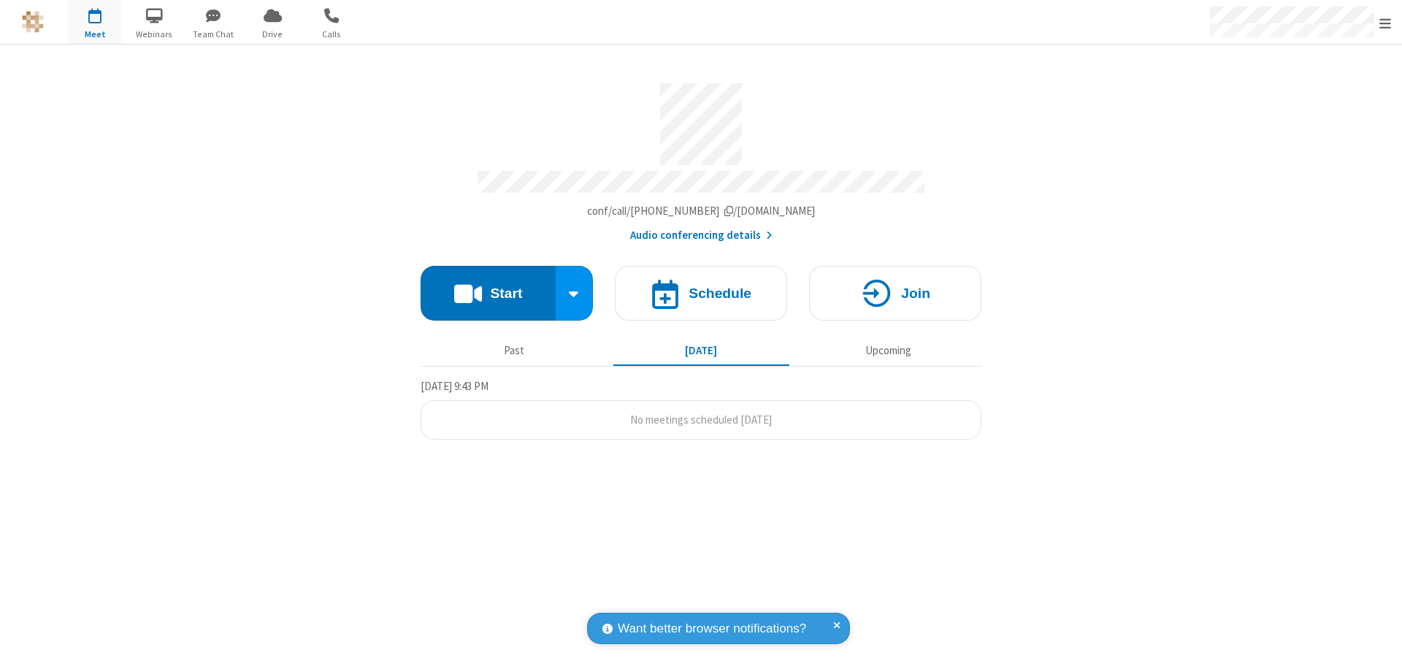  I want to click on button: Upcoming, so click(888, 351).